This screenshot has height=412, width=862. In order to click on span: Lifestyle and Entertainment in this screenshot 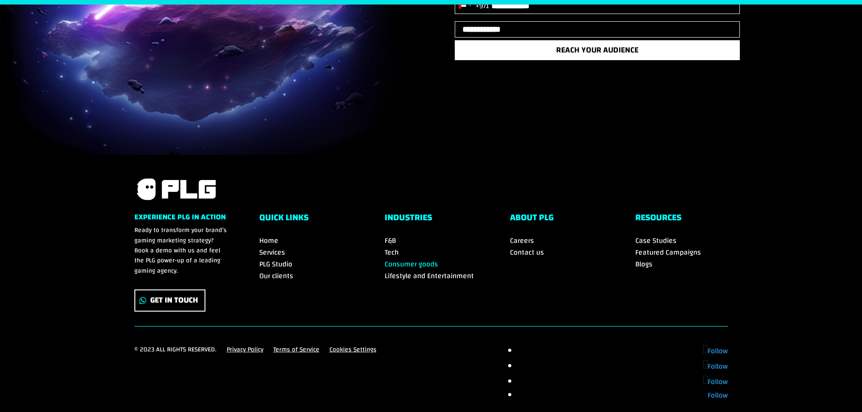, I will do `click(429, 276)`.